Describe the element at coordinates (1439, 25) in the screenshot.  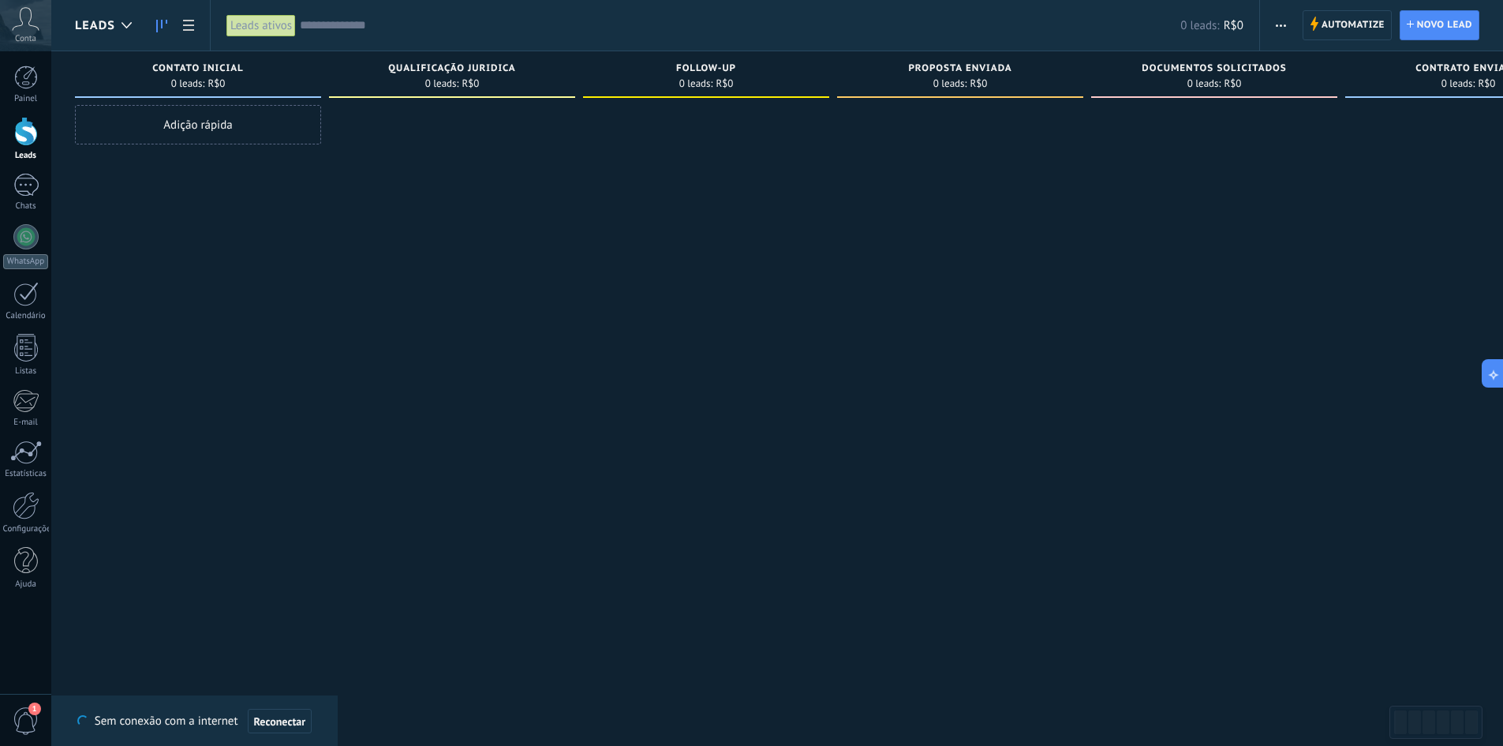
I see `a: Novo lead` at that location.